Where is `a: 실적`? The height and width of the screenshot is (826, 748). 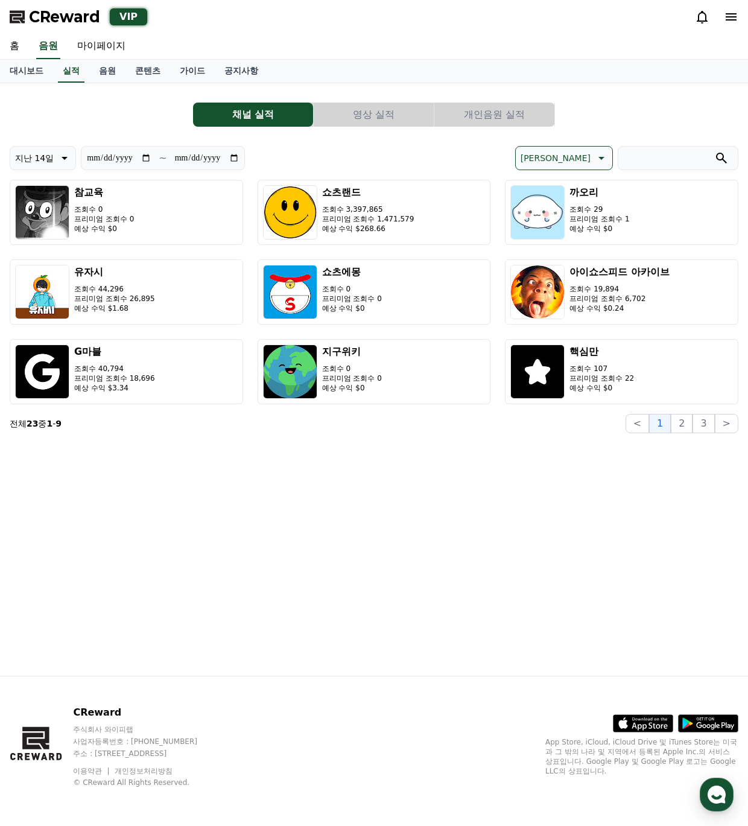
a: 실적 is located at coordinates (71, 71).